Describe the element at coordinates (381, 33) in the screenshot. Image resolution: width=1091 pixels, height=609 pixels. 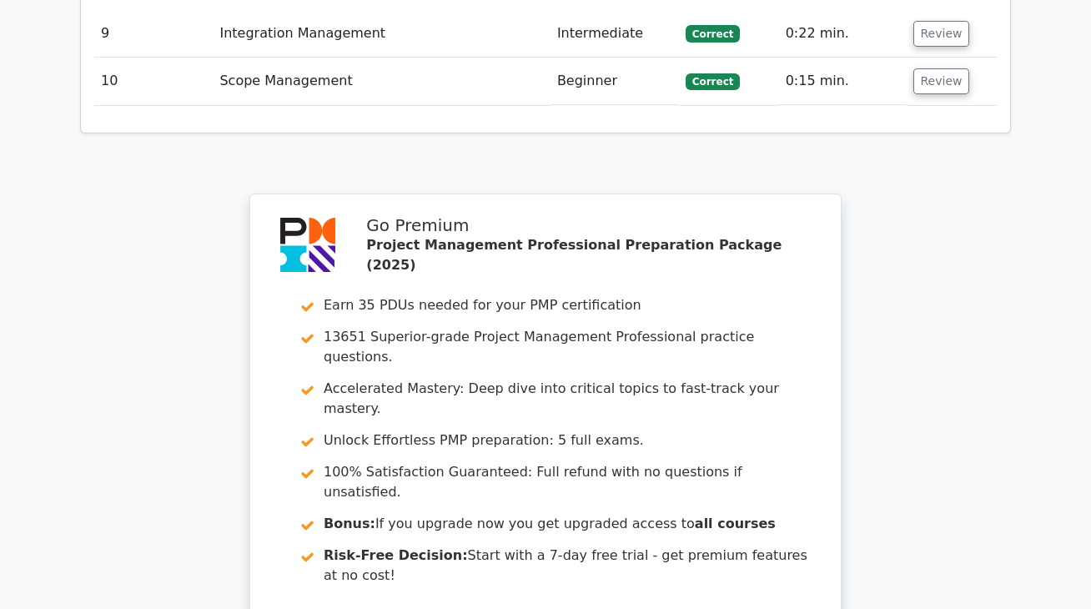
I see `td: Integration Management` at that location.